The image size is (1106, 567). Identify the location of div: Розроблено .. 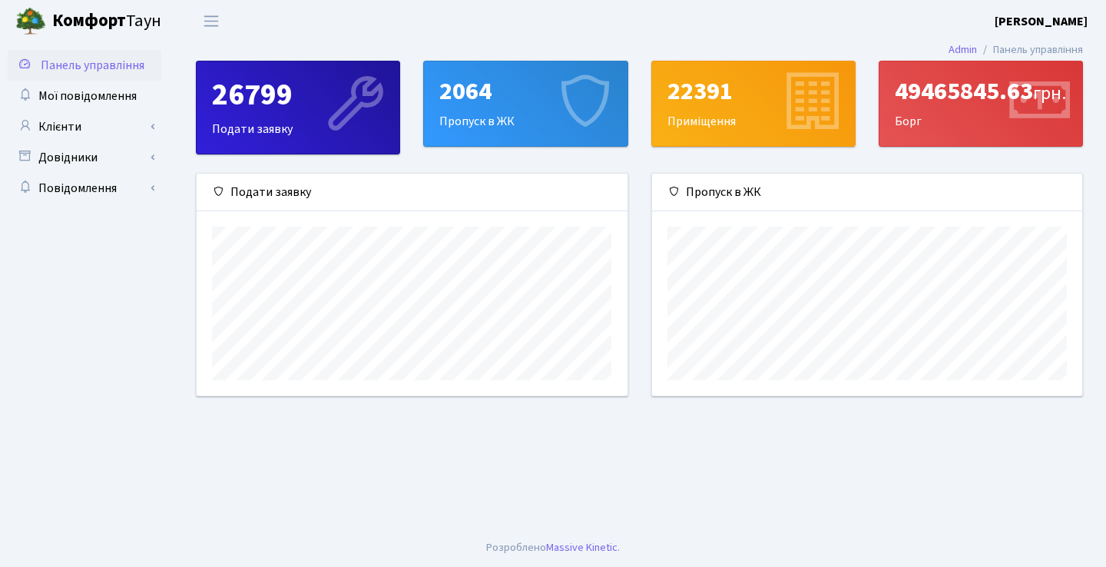
(553, 548).